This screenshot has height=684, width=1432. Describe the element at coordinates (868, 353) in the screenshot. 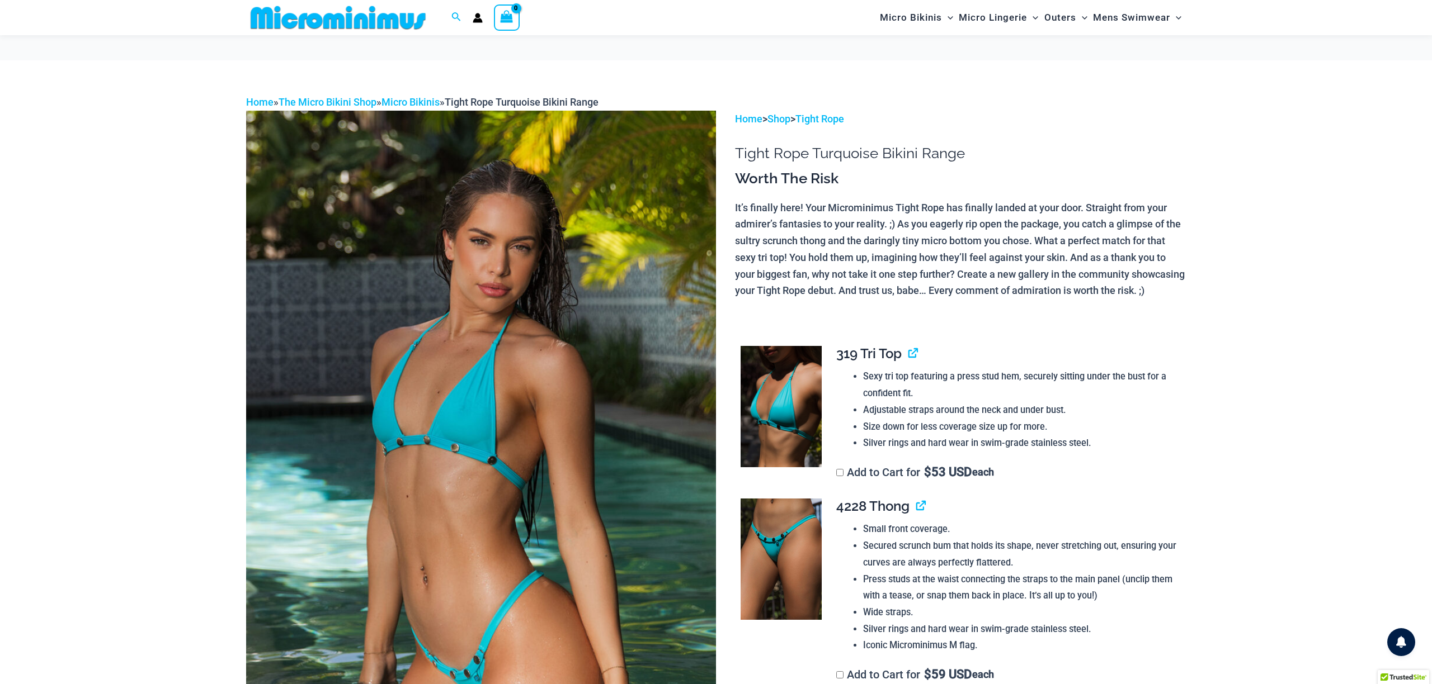

I see `span: 319 Tri Top` at that location.